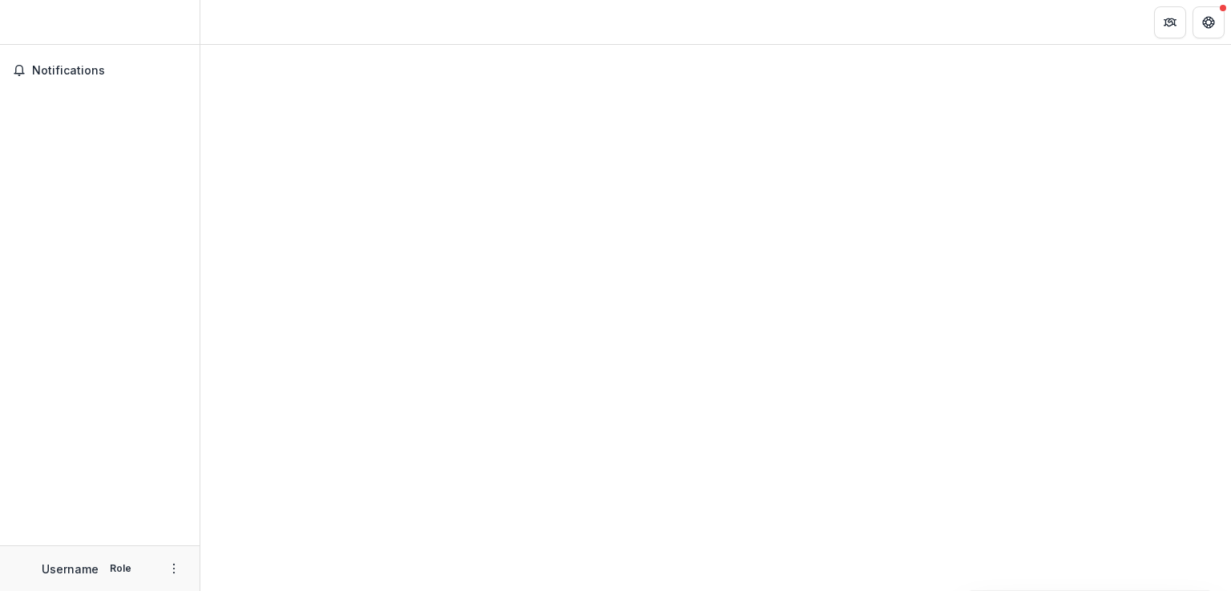 This screenshot has width=1231, height=591. What do you see at coordinates (120, 569) in the screenshot?
I see `p: Role` at bounding box center [120, 569].